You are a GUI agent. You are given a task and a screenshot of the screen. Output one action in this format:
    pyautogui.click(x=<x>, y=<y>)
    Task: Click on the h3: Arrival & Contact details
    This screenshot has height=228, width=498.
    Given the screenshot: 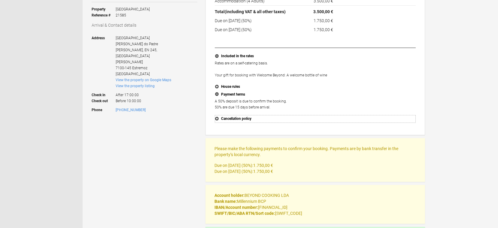 What is the action you would take?
    pyautogui.click(x=144, y=25)
    